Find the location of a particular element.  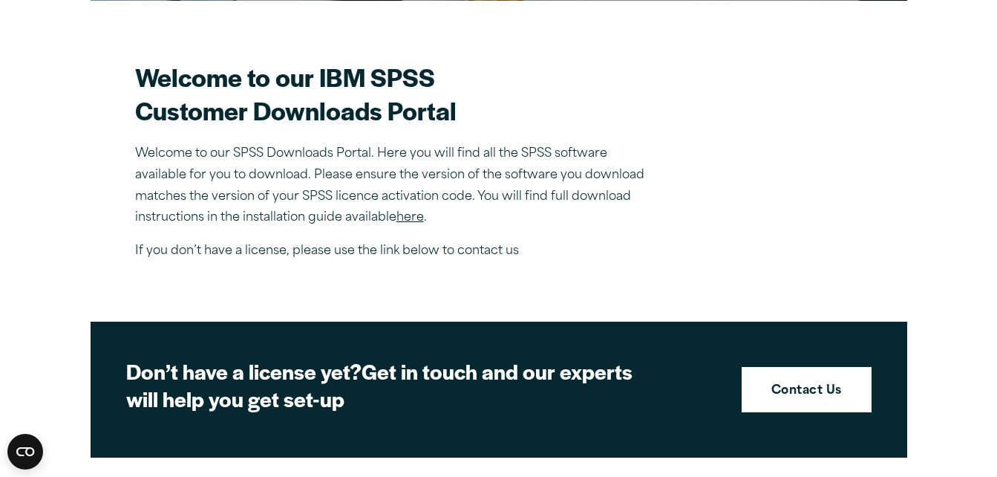

p: If you don’t have a license, please use the link below to contact us is located at coordinates (395, 251).